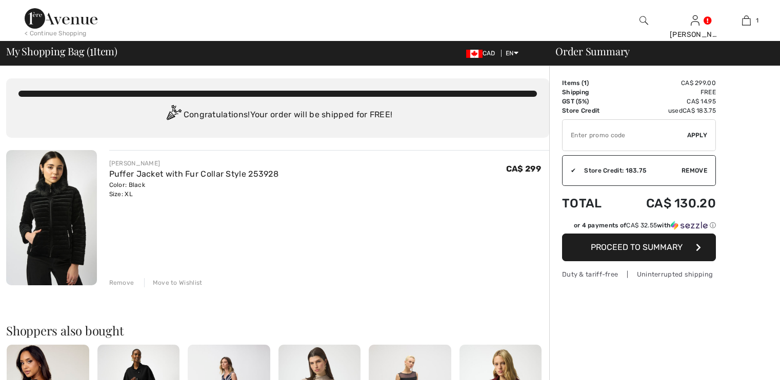 This screenshot has height=380, width=780. What do you see at coordinates (61, 18) in the screenshot?
I see `img: 1ère Avenue` at bounding box center [61, 18].